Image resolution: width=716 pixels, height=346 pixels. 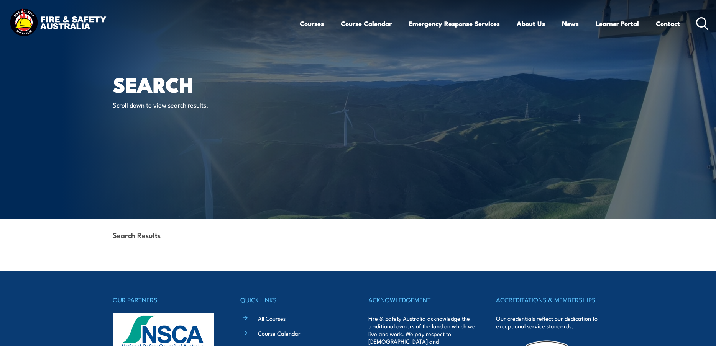 I want to click on p: Scroll down to view search results., so click(x=182, y=105).